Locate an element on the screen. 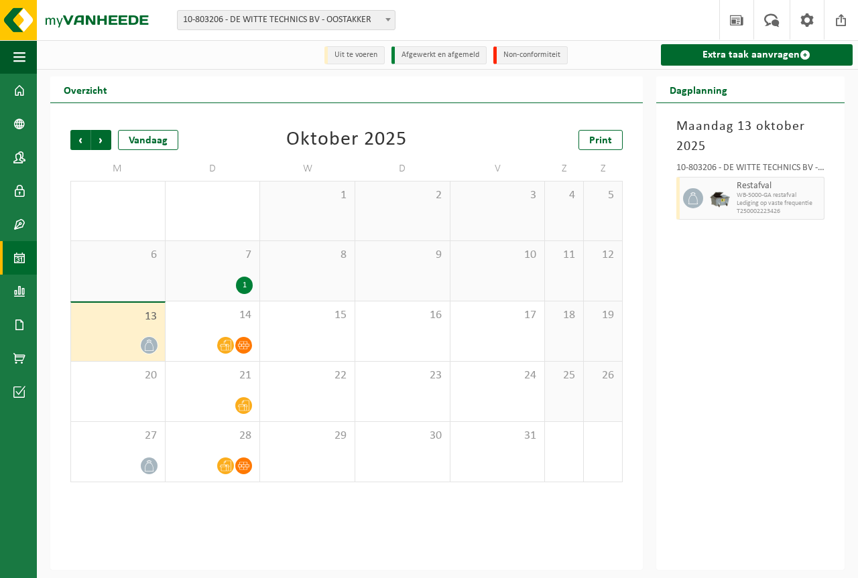  span: 1 is located at coordinates (307, 196).